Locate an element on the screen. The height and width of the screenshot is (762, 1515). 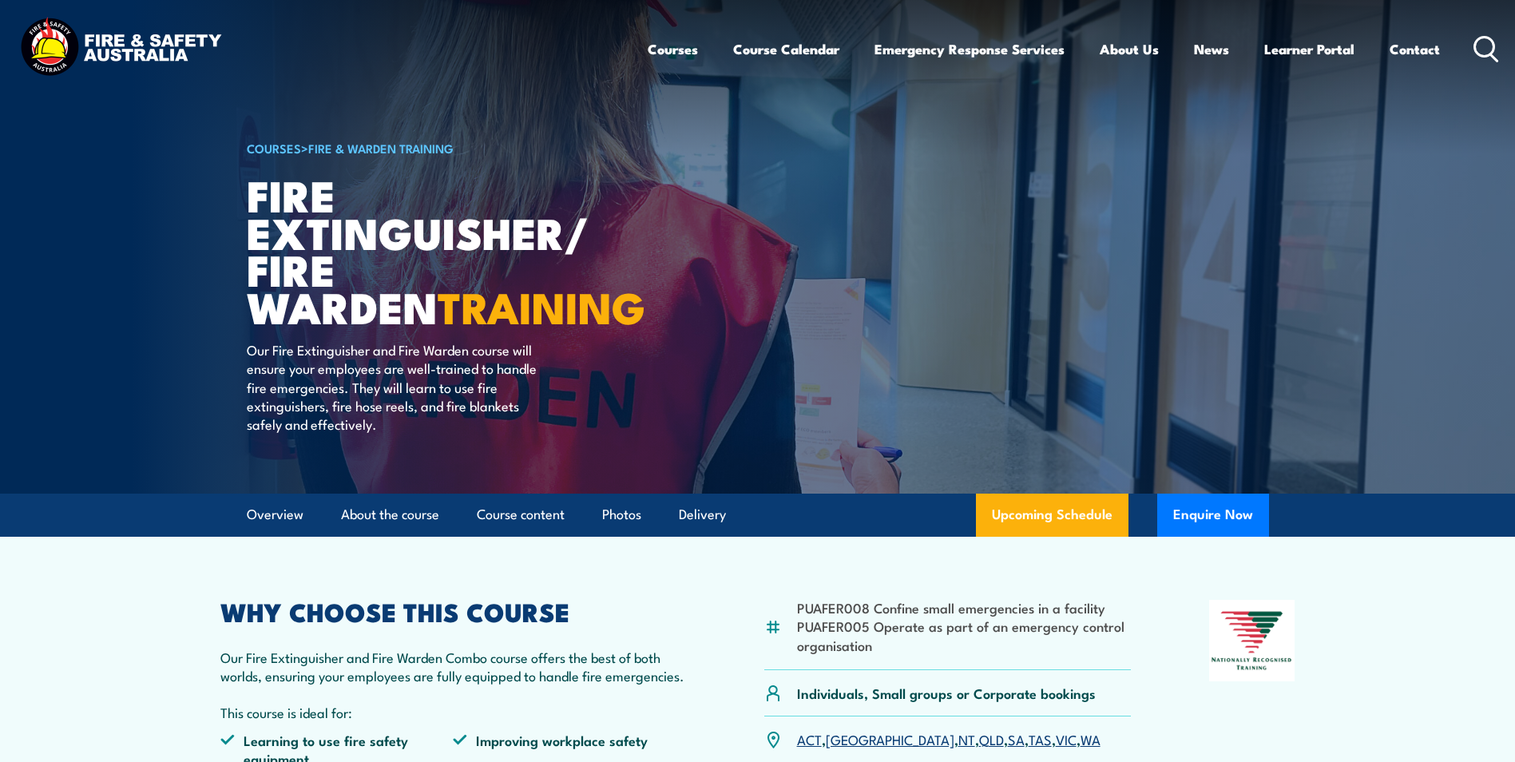
p: Individuals, Small groups or Corporate bookings is located at coordinates (946, 692).